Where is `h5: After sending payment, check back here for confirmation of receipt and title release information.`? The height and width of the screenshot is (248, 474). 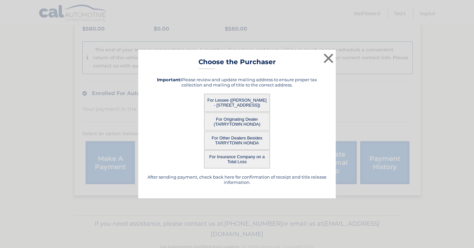 h5: After sending payment, check back here for confirmation of receipt and title release information. is located at coordinates (237, 180).